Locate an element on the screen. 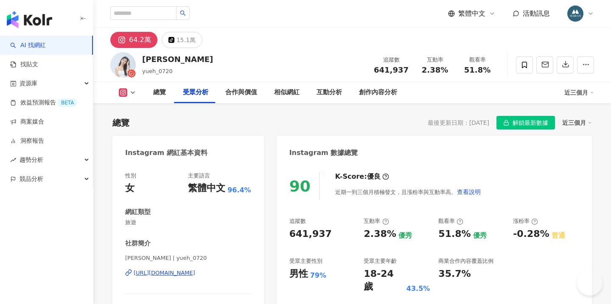 The height and width of the screenshot is (304, 611). div: 優良 is located at coordinates (374, 176).